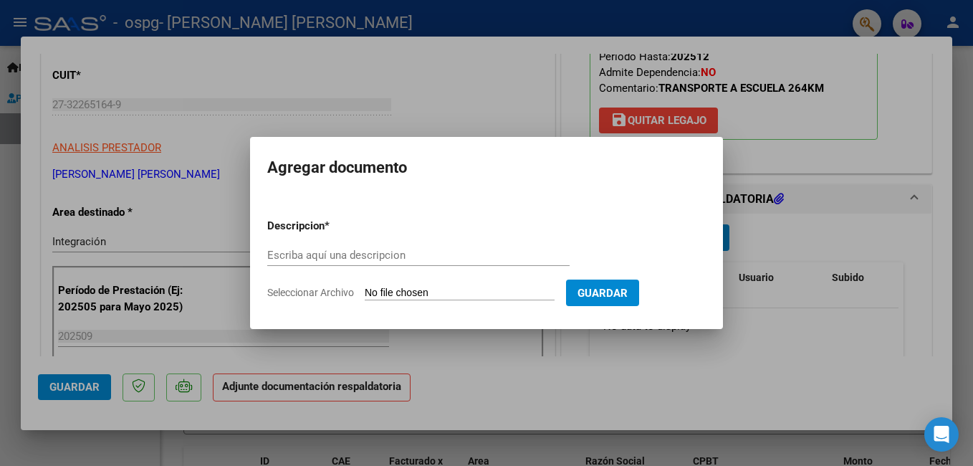  I want to click on span: Seleccionar Archivo, so click(310, 292).